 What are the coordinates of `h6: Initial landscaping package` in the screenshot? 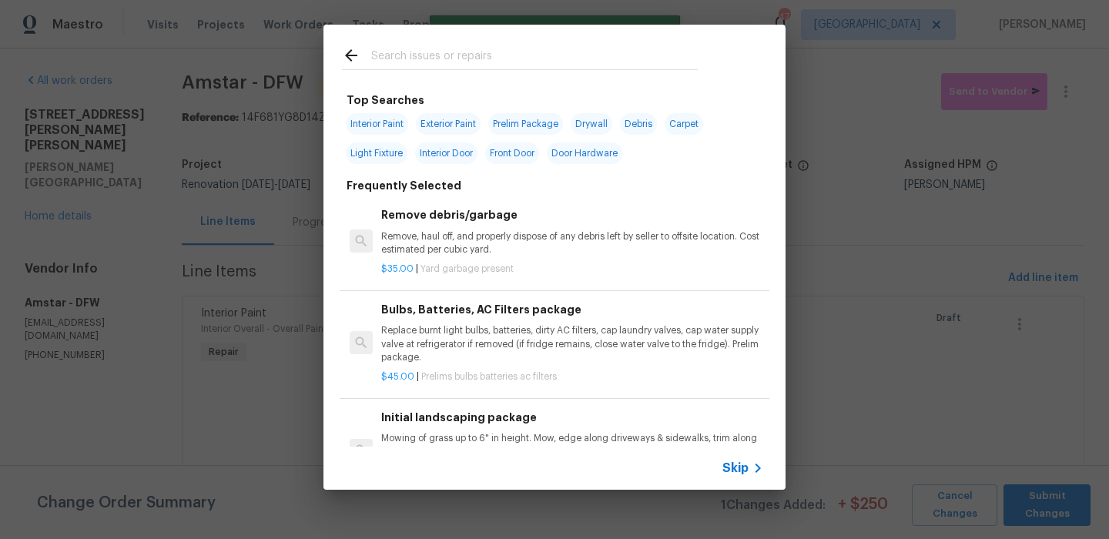 It's located at (572, 418).